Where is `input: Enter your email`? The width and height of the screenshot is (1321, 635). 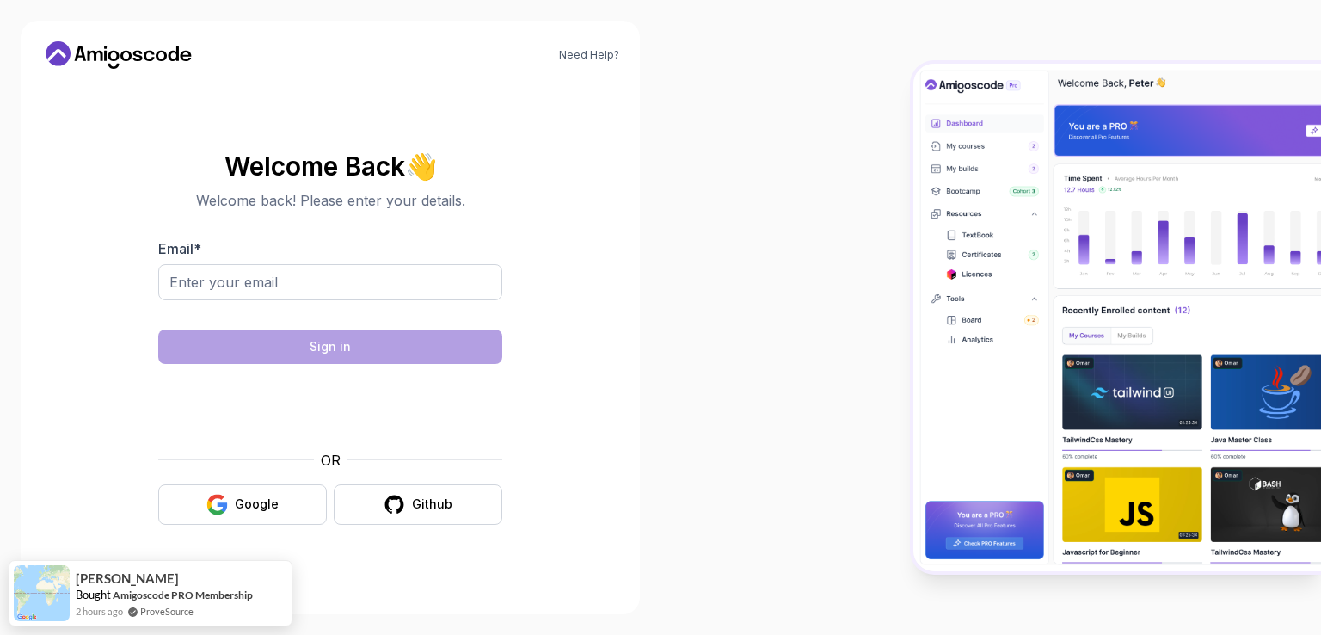 input: Enter your email is located at coordinates (330, 282).